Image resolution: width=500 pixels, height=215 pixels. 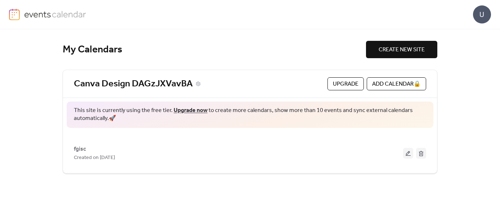 I want to click on img: logo, so click(x=14, y=14).